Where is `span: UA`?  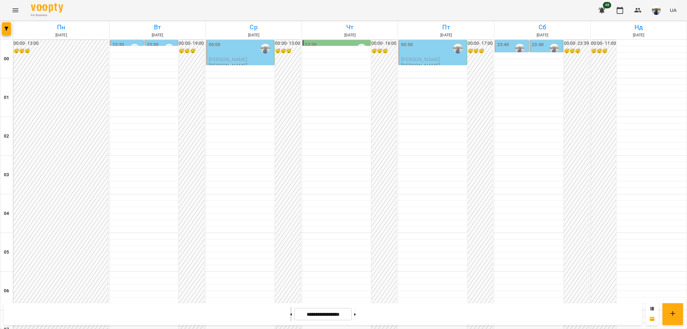 span: UA is located at coordinates (673, 10).